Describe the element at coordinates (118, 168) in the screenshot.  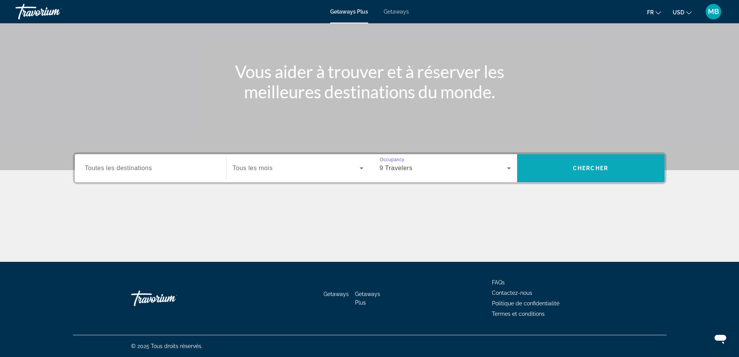
I see `span: Toutes les destinations` at that location.